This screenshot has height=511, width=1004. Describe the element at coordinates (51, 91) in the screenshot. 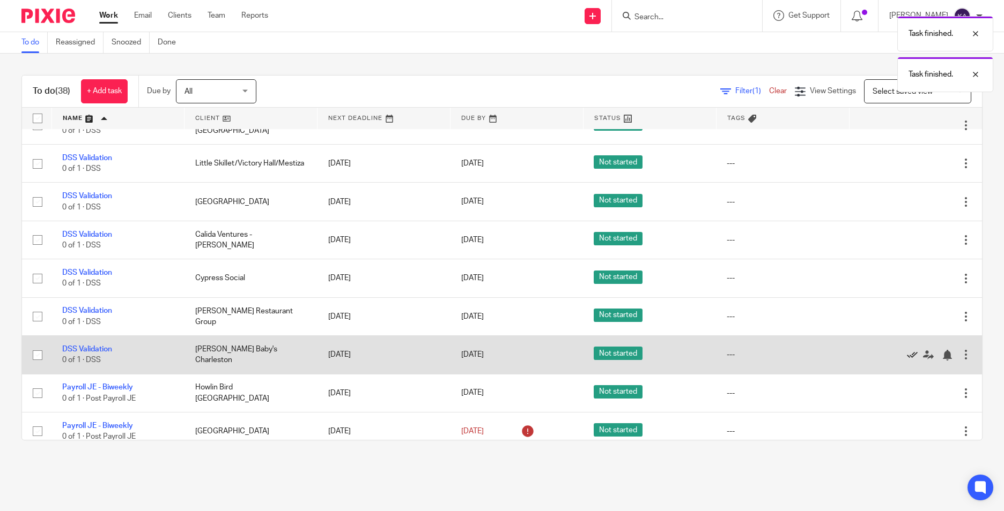

I see `h1: To do` at that location.